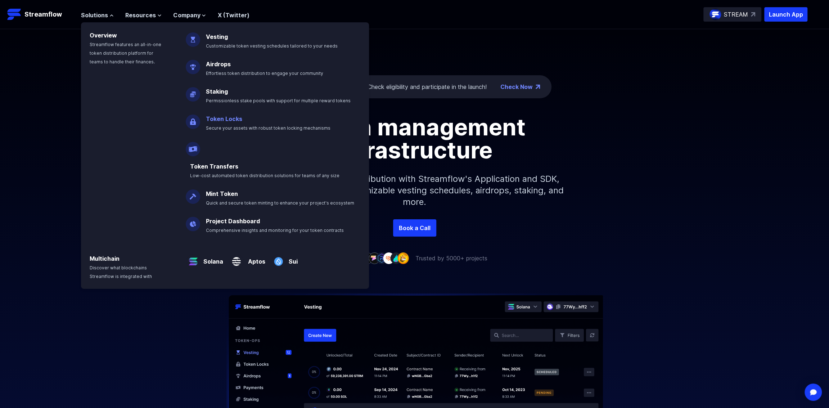 The width and height of the screenshot is (829, 408). Describe the element at coordinates (218, 64) in the screenshot. I see `a: Airdrops` at that location.